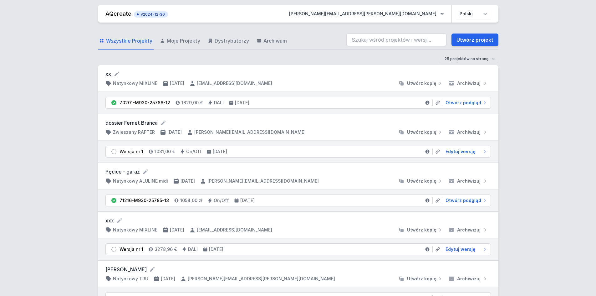  What do you see at coordinates (144, 200) in the screenshot?
I see `div: 71216-M930-25785-13` at bounding box center [144, 200].